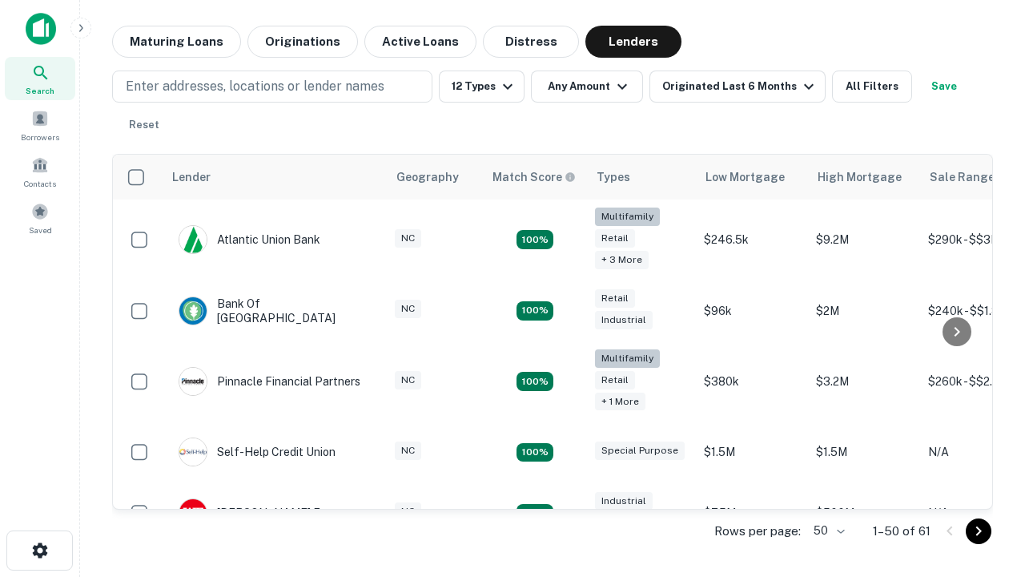  Describe the element at coordinates (303, 42) in the screenshot. I see `button: Originations` at that location.